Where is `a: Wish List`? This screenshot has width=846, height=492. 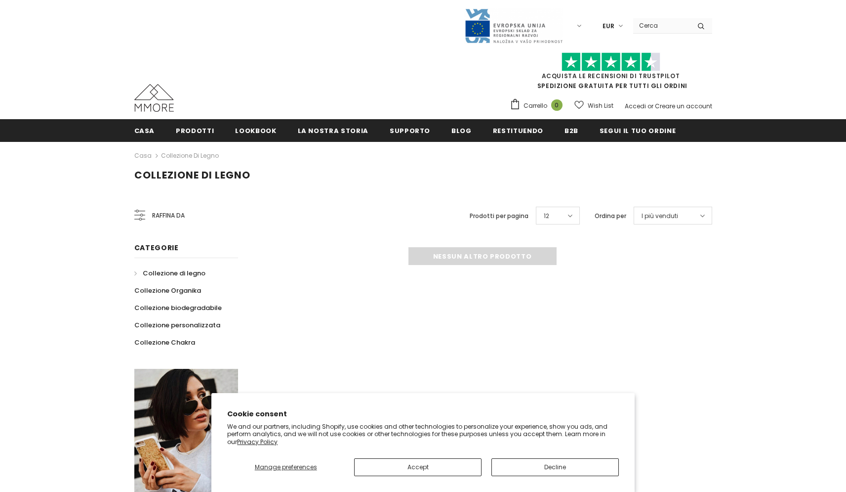
a: Wish List is located at coordinates (594, 105).